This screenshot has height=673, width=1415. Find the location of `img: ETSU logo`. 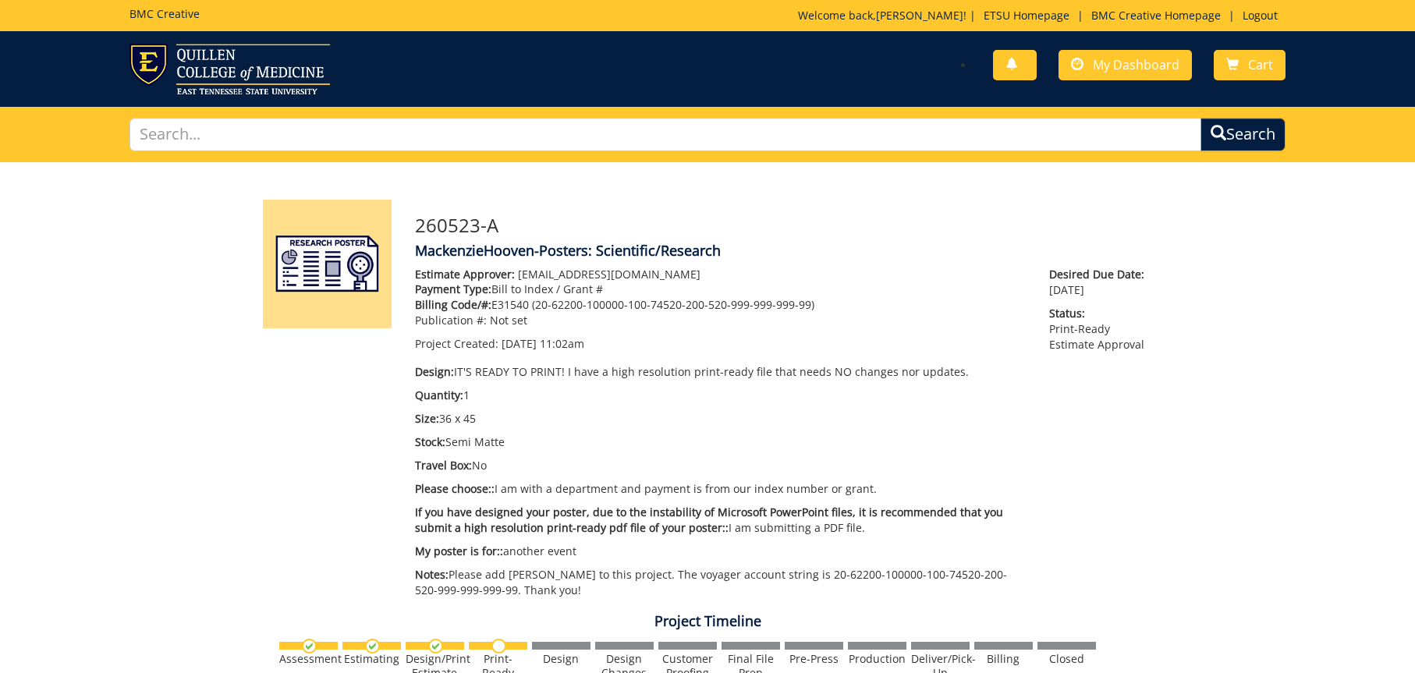

img: ETSU logo is located at coordinates (229, 69).